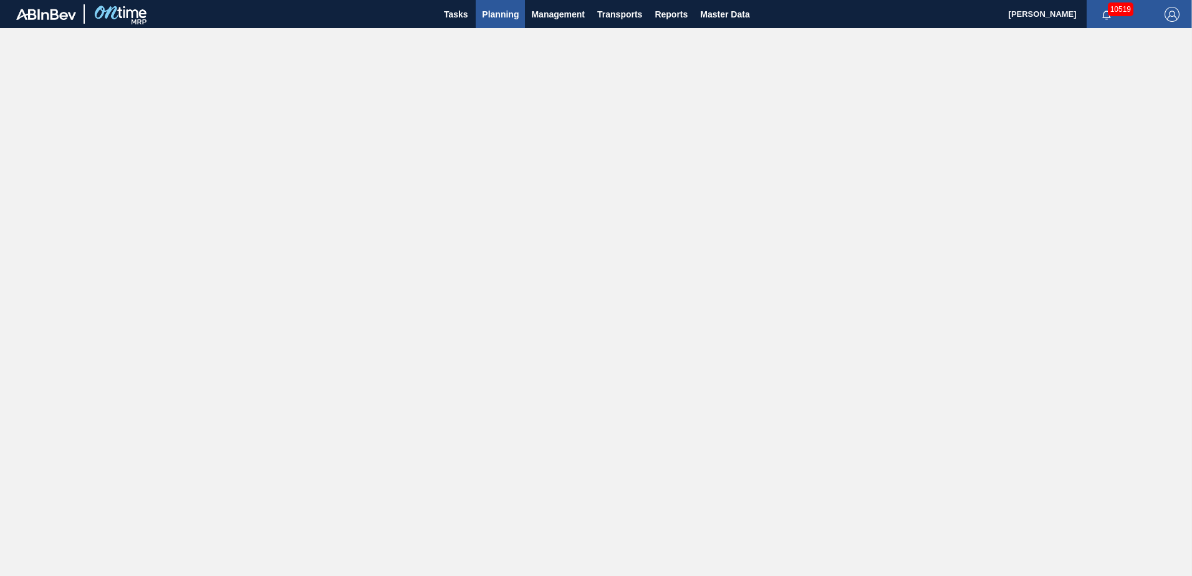  Describe the element at coordinates (456, 14) in the screenshot. I see `span: Tasks` at that location.